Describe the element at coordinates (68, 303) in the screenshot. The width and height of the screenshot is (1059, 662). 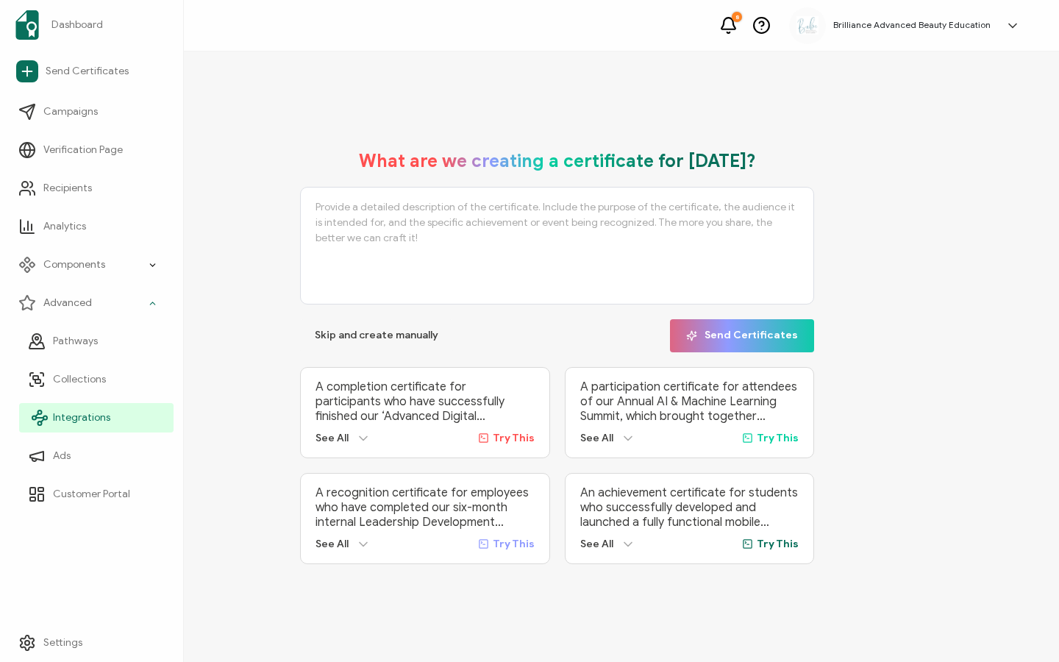
I see `span: Advanced` at that location.